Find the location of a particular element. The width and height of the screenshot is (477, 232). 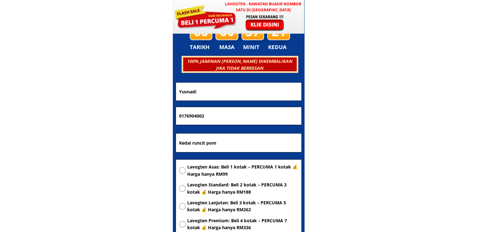

span: Lavogten Lanjutan: Beli 3 kotak – PERCUMA 5 kotak 💰 Harga hanya RM262 is located at coordinates (243, 206).